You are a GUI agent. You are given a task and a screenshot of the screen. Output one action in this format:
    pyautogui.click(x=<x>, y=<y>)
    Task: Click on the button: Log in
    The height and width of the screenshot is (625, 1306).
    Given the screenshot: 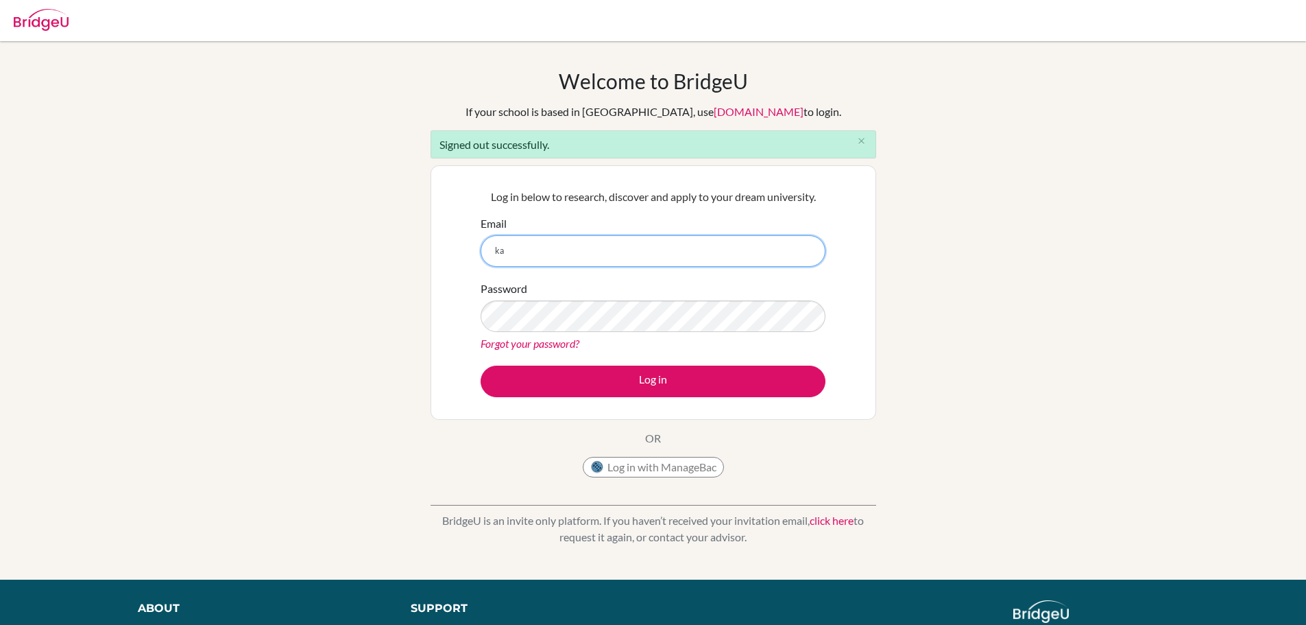 What is the action you would take?
    pyautogui.click(x=653, y=381)
    